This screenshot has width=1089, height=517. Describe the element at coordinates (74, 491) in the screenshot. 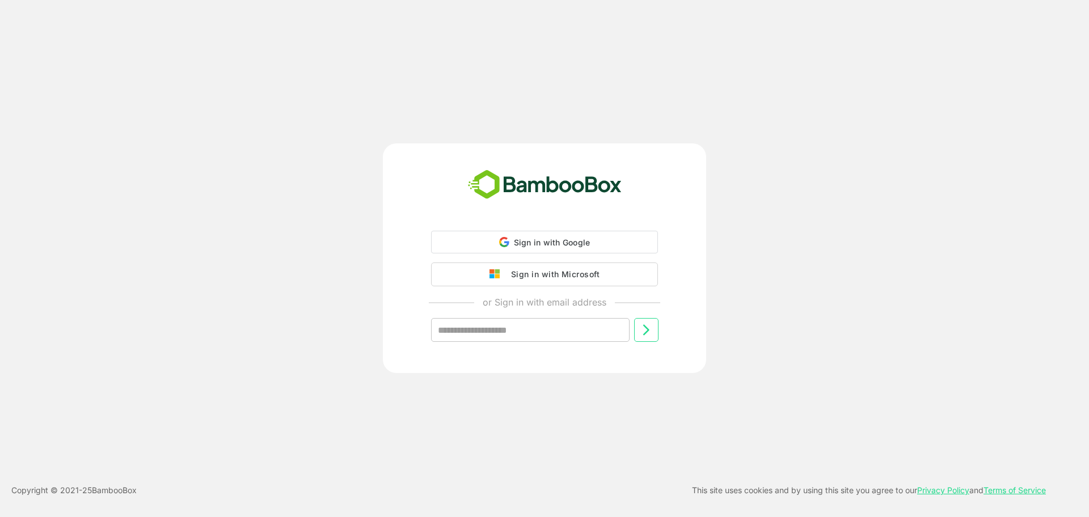

I see `p: Copyright © 2021- 25 BambooBox` at that location.